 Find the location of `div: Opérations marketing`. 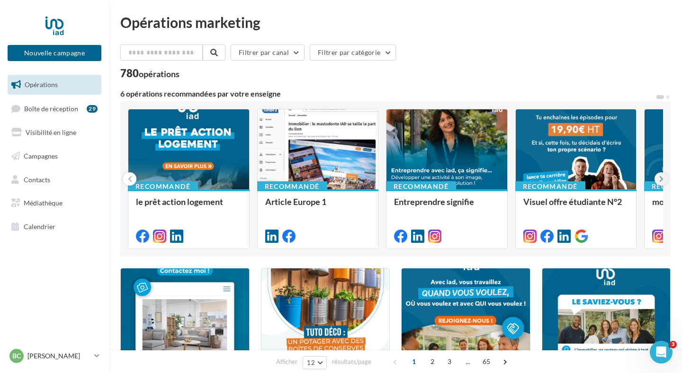

div: Opérations marketing is located at coordinates (396, 22).